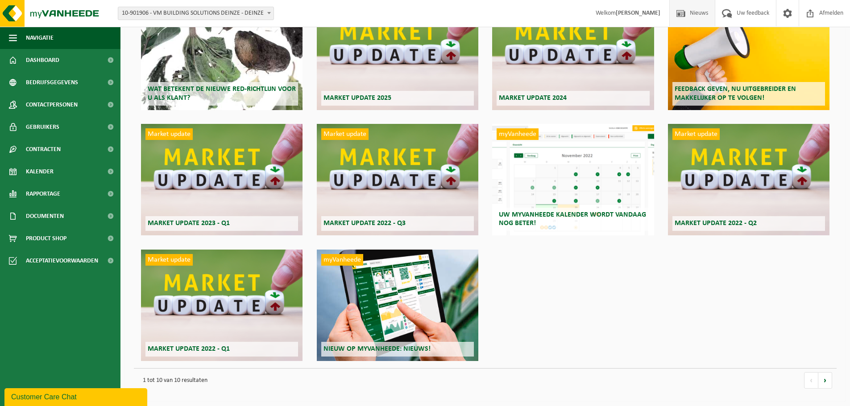  Describe the element at coordinates (189, 223) in the screenshot. I see `span: Market update 2023 - Q1` at that location.